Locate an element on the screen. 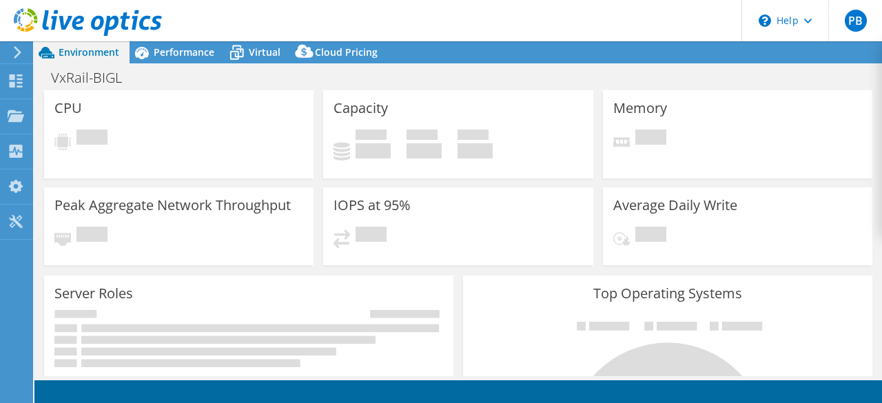 This screenshot has height=403, width=882. h3: Top Operating Systems is located at coordinates (668, 294).